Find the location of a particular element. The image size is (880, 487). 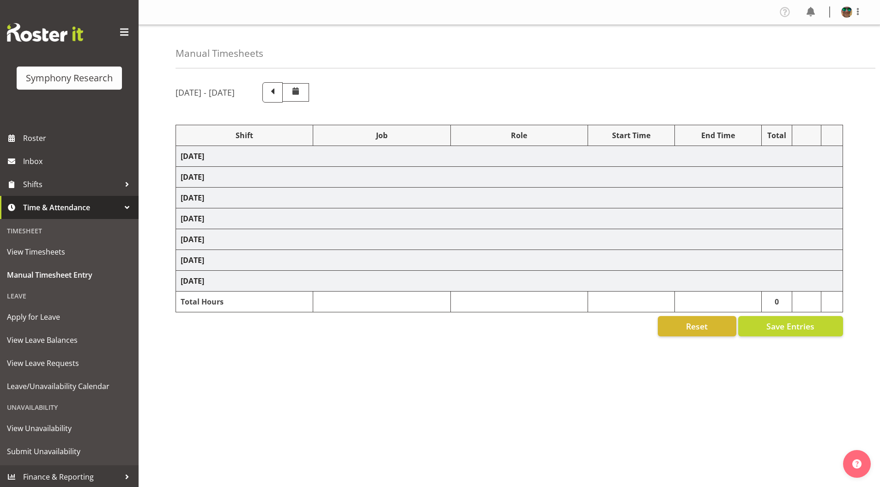

span: Reset is located at coordinates (696, 326).